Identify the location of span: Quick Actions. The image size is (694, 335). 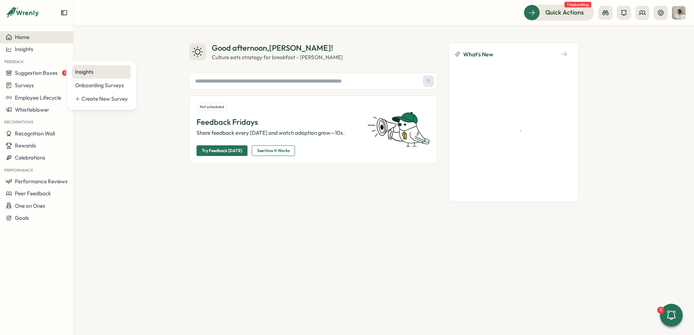
(564, 12).